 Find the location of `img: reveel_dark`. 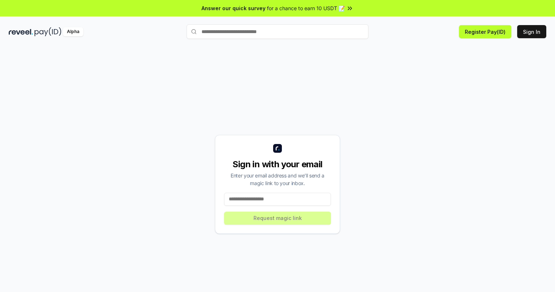

img: reveel_dark is located at coordinates (21, 32).